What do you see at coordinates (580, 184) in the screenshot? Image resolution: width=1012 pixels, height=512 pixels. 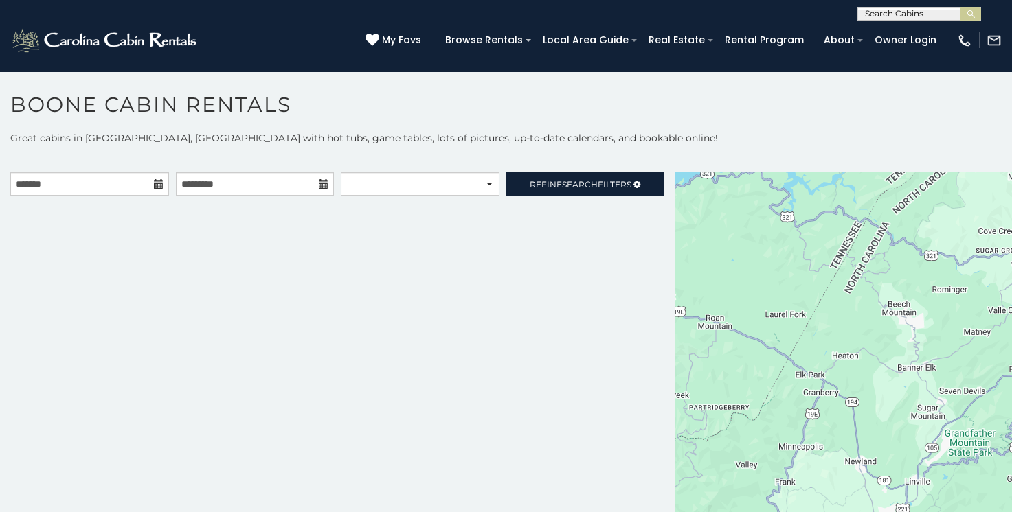 I see `span: Search` at bounding box center [580, 184].